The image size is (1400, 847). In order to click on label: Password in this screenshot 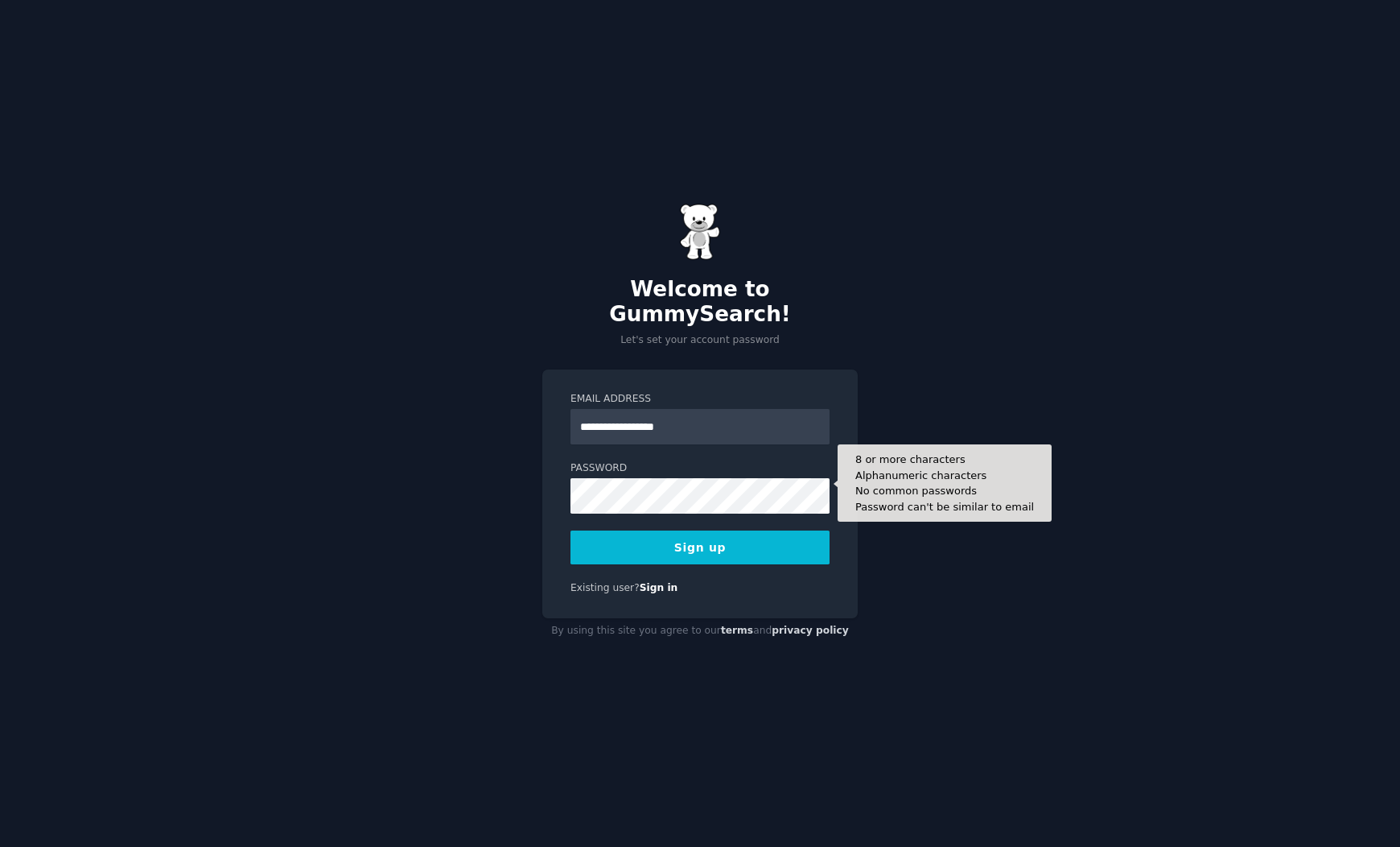, I will do `click(700, 468)`.